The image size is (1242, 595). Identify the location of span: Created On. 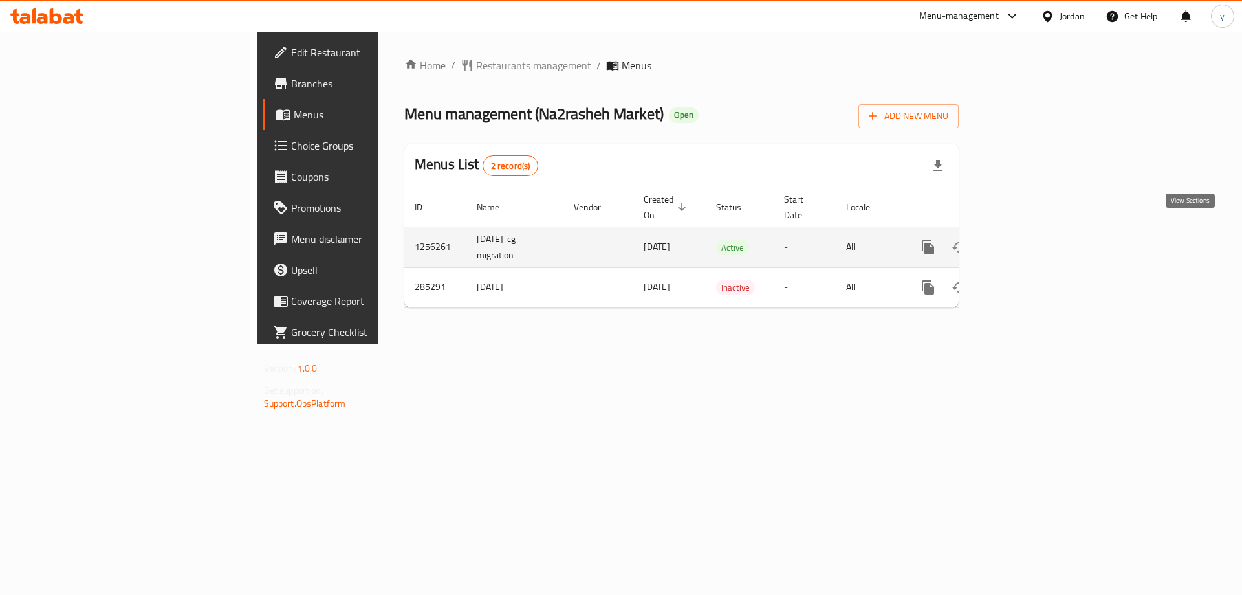
(667, 207).